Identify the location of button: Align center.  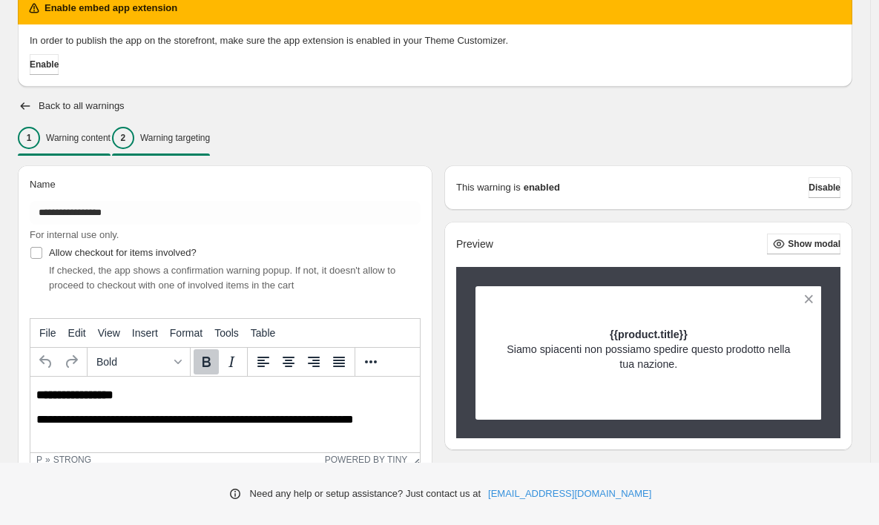
(289, 362).